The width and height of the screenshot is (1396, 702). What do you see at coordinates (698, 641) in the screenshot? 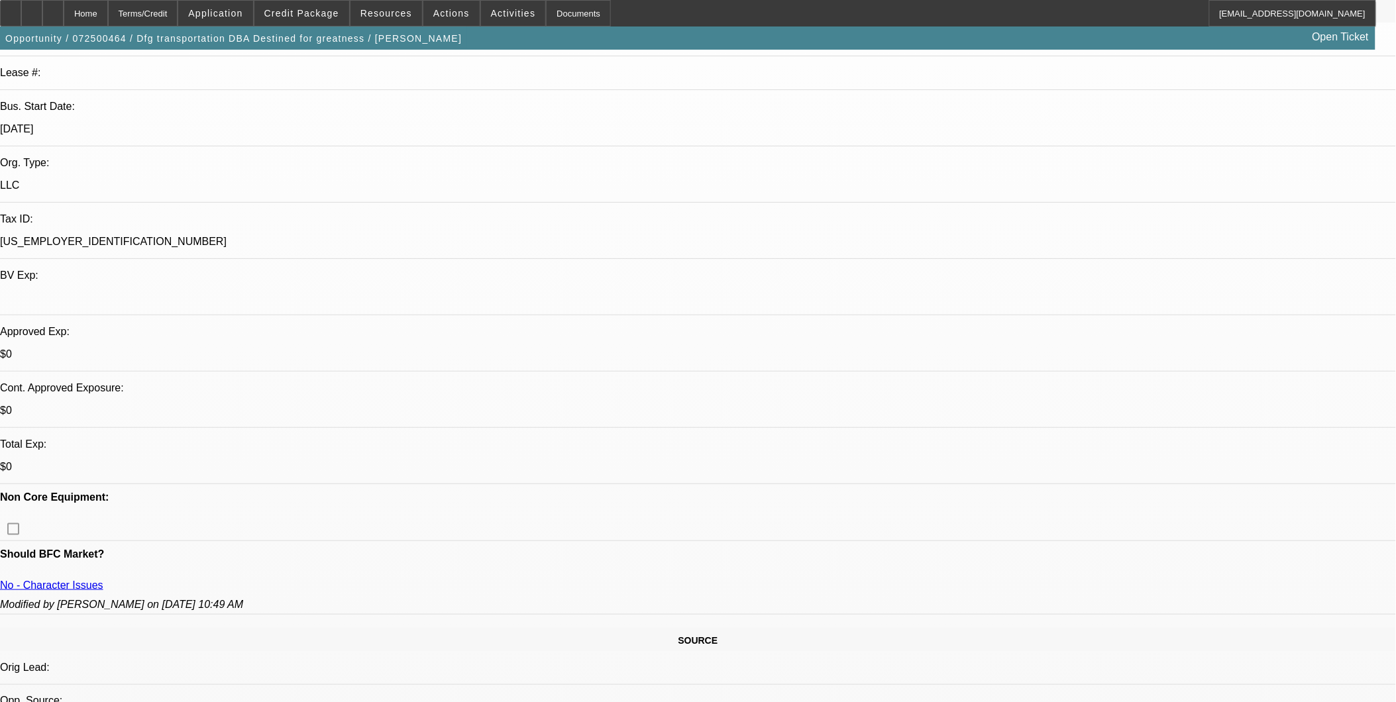
I see `span: SOURCE` at bounding box center [698, 641].